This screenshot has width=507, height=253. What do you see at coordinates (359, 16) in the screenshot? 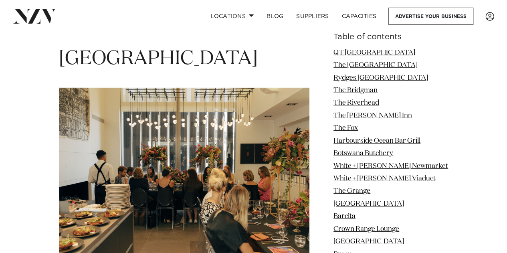
I see `a: Capacities` at bounding box center [359, 16].